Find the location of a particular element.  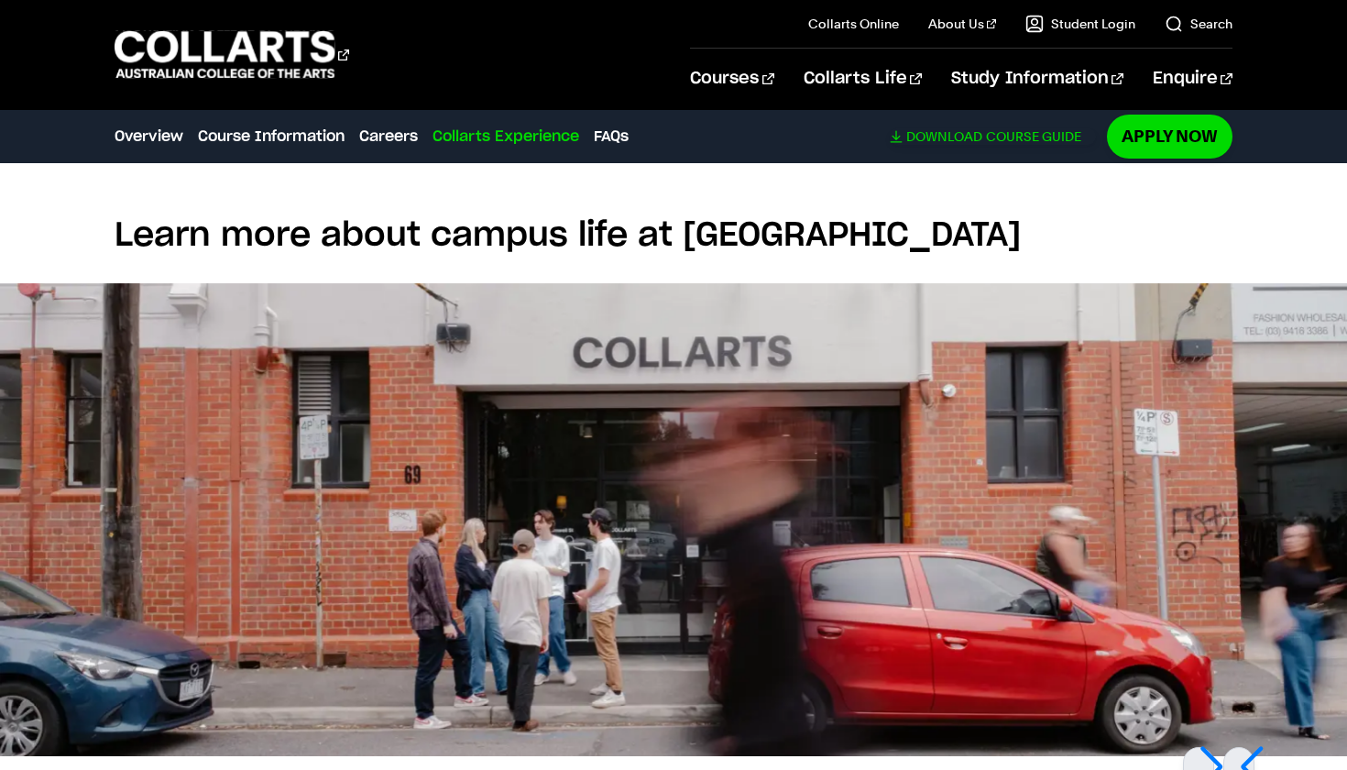

a: Collarts Life is located at coordinates (862, 79).